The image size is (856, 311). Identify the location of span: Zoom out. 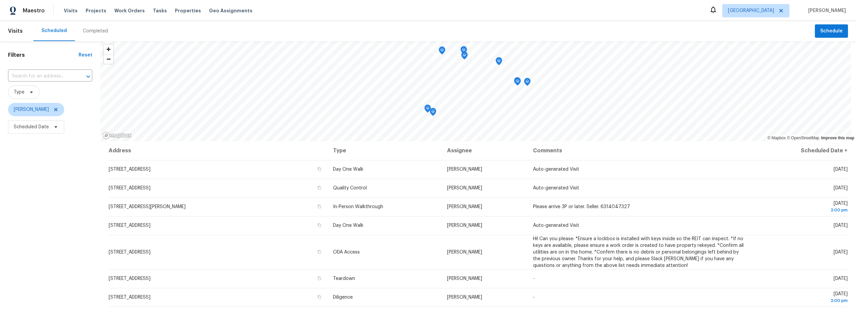
(108, 59).